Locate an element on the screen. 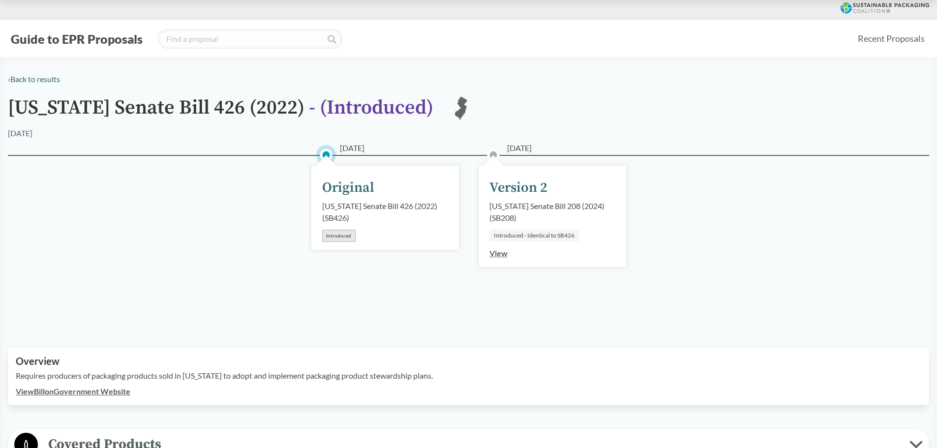 The image size is (937, 448). div: Original is located at coordinates (348, 188).